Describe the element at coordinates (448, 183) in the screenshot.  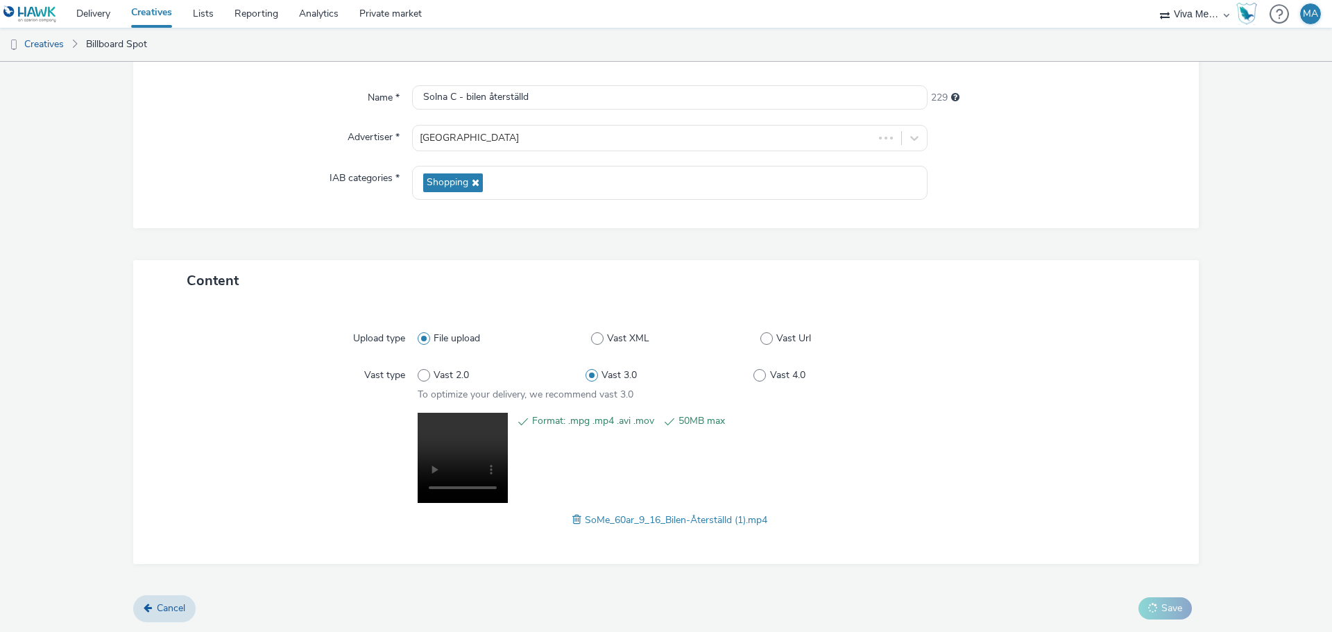
I see `span: Shopping` at that location.